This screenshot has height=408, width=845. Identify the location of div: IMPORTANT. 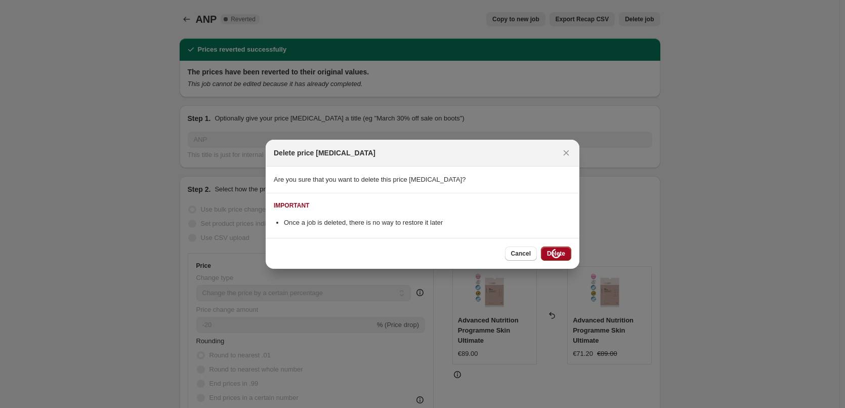
(291, 205).